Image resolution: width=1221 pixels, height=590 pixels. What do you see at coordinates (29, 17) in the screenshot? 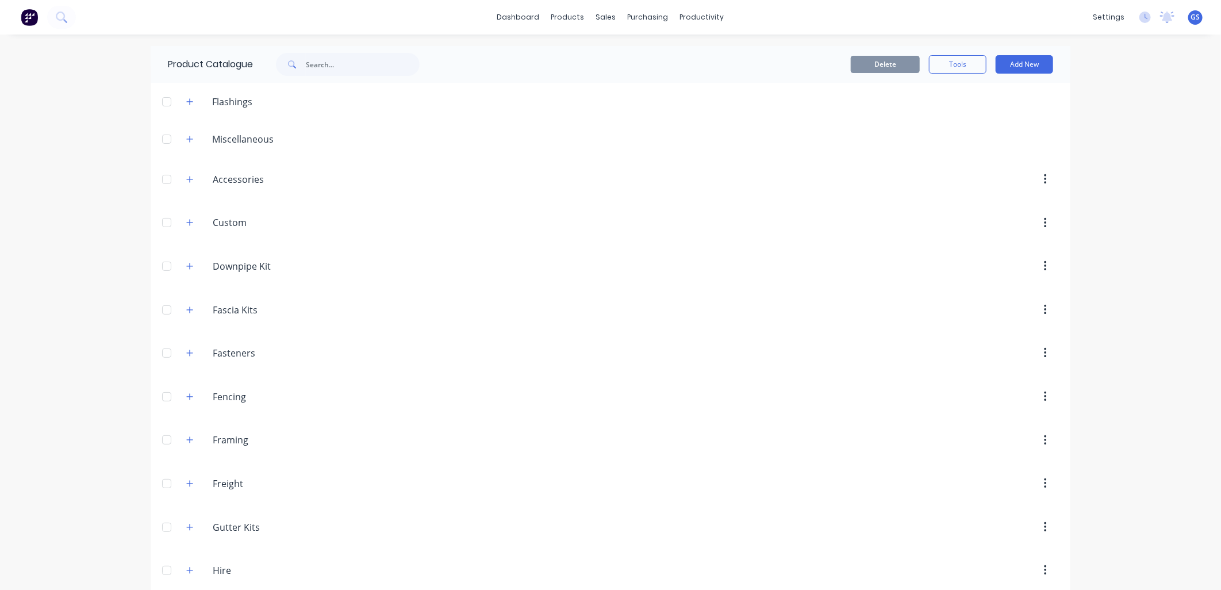
I see `img: Factory` at bounding box center [29, 17].